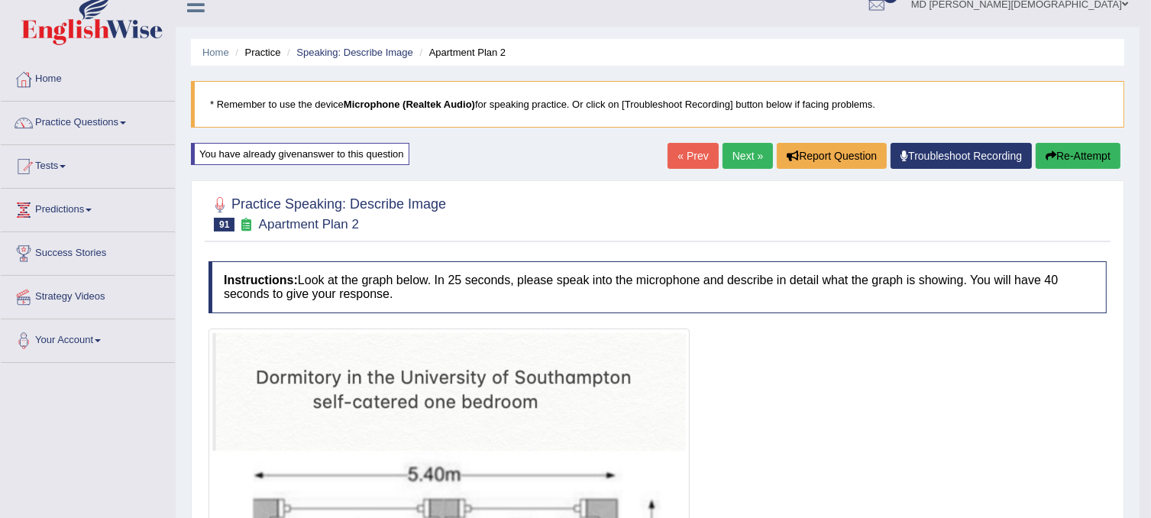 The height and width of the screenshot is (518, 1151). What do you see at coordinates (693, 156) in the screenshot?
I see `a: « Prev` at bounding box center [693, 156].